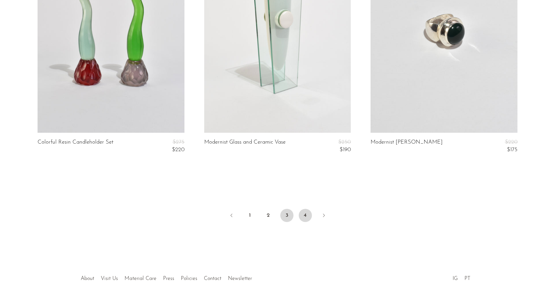 The image size is (555, 305). What do you see at coordinates (169, 279) in the screenshot?
I see `a: Press` at bounding box center [169, 279].